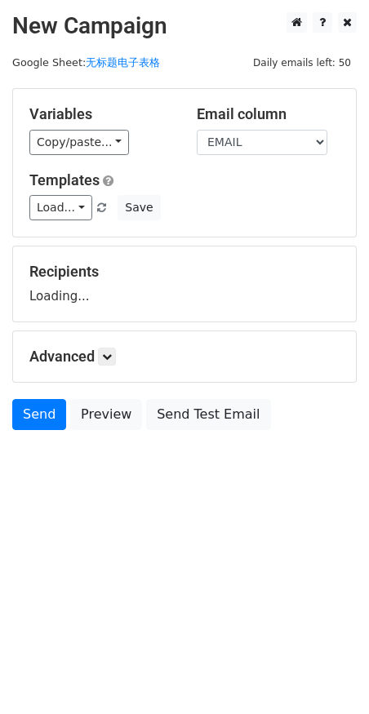  Describe the element at coordinates (184, 26) in the screenshot. I see `h2: New Campaign` at that location.